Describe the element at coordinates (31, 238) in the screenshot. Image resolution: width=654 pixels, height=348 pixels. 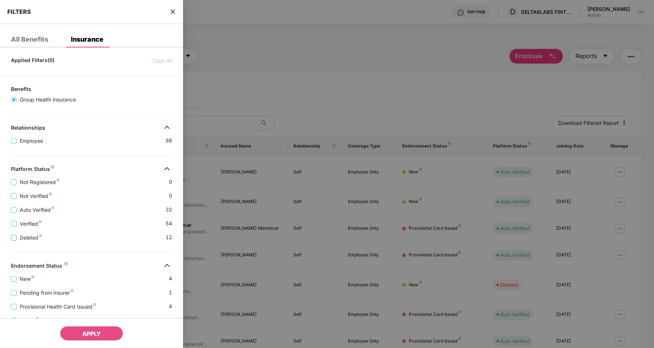
I see `span: Deleted` at that location.